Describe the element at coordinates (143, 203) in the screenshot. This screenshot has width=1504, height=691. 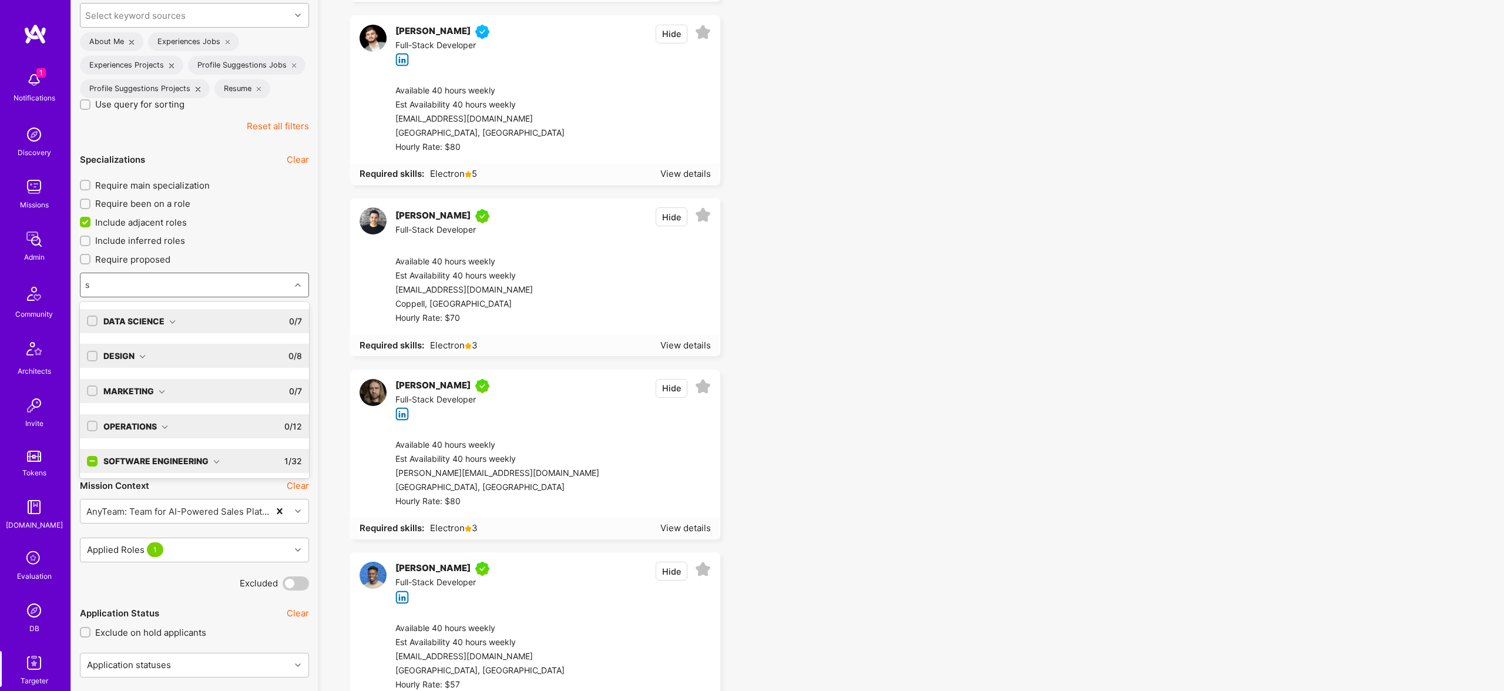
I see `span: Require been on a role` at that location.